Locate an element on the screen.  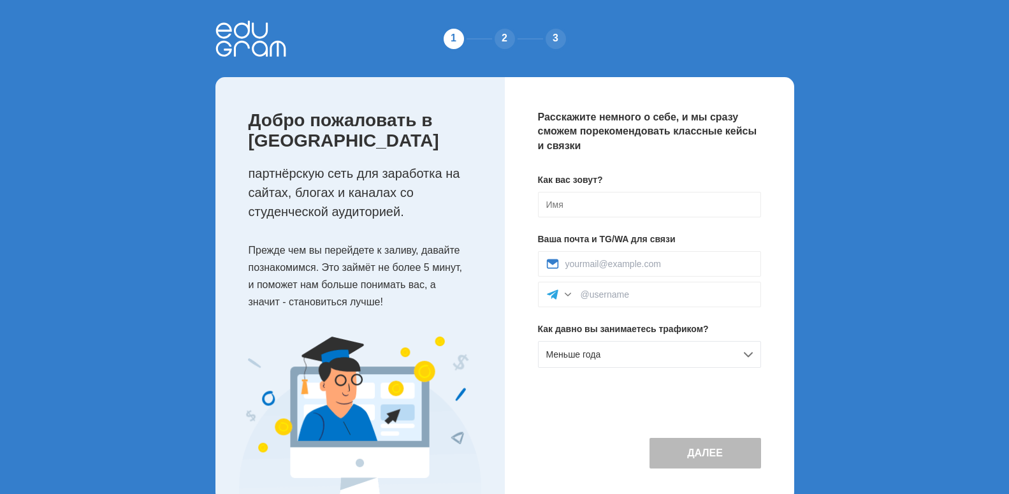
input: @username is located at coordinates (667, 294).